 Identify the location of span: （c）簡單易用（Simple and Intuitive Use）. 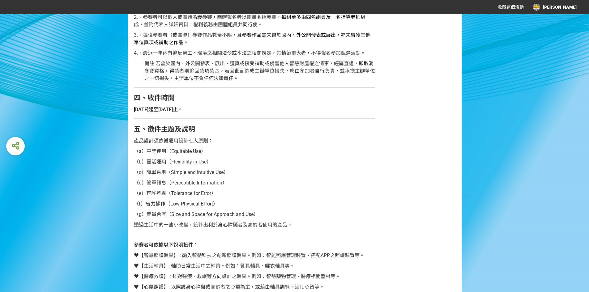
(181, 172).